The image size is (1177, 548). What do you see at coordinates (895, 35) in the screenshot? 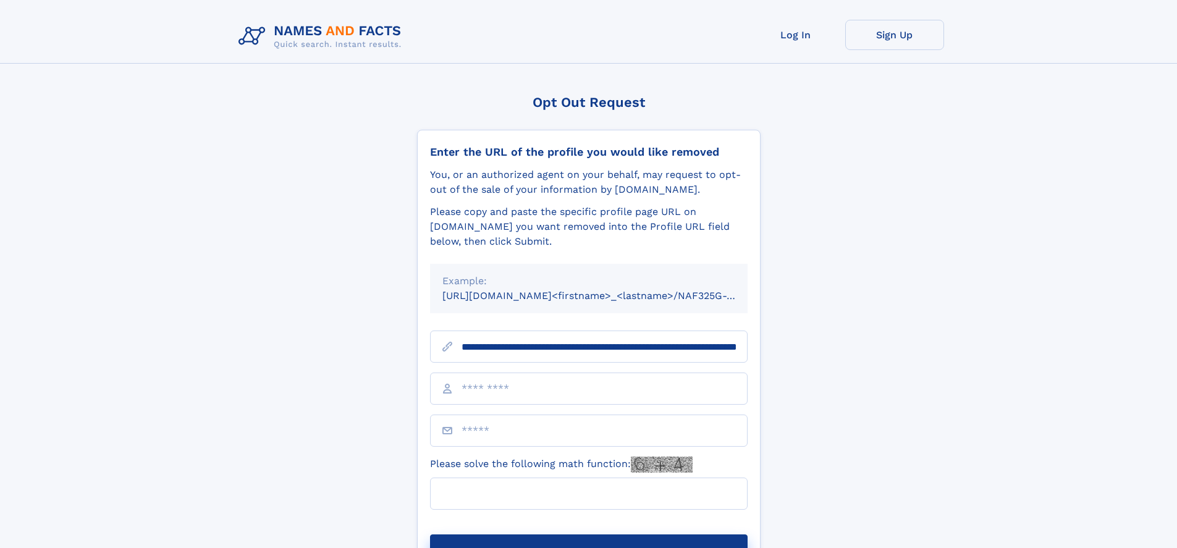
I see `a: Sign Up` at bounding box center [895, 35].